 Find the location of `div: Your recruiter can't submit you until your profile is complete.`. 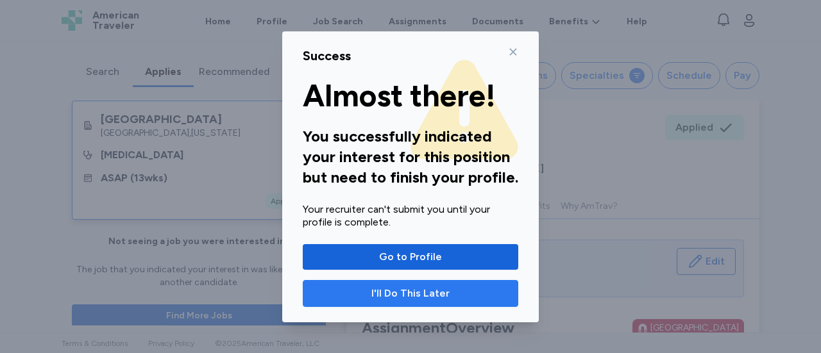

div: Your recruiter can't submit you until your profile is complete. is located at coordinates (410, 216).